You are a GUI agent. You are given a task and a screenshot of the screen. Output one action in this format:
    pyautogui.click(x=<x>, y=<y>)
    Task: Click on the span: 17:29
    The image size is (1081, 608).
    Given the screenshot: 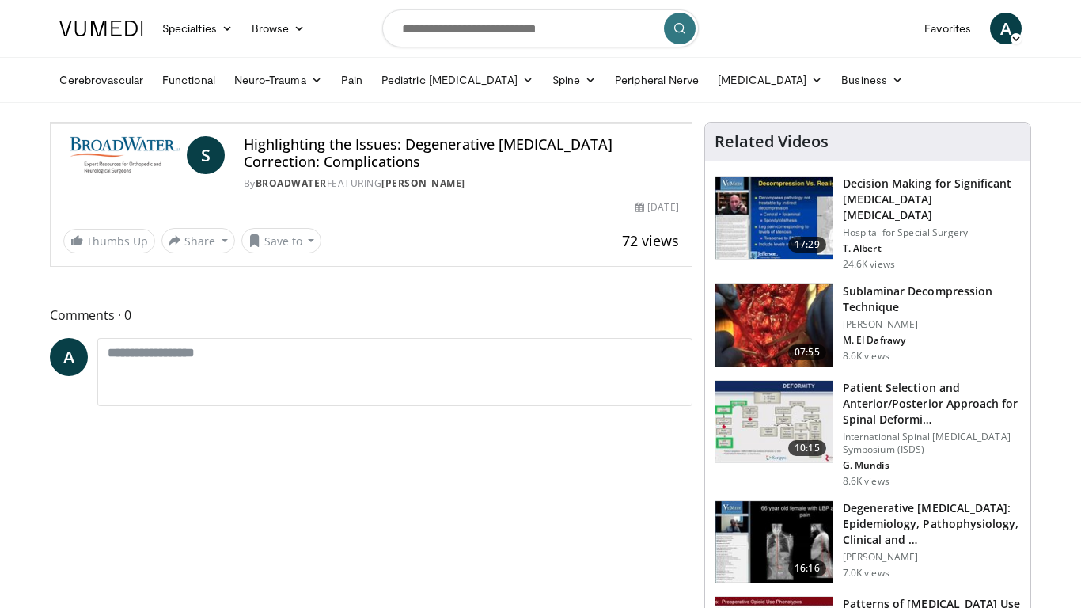 What is the action you would take?
    pyautogui.click(x=807, y=244)
    